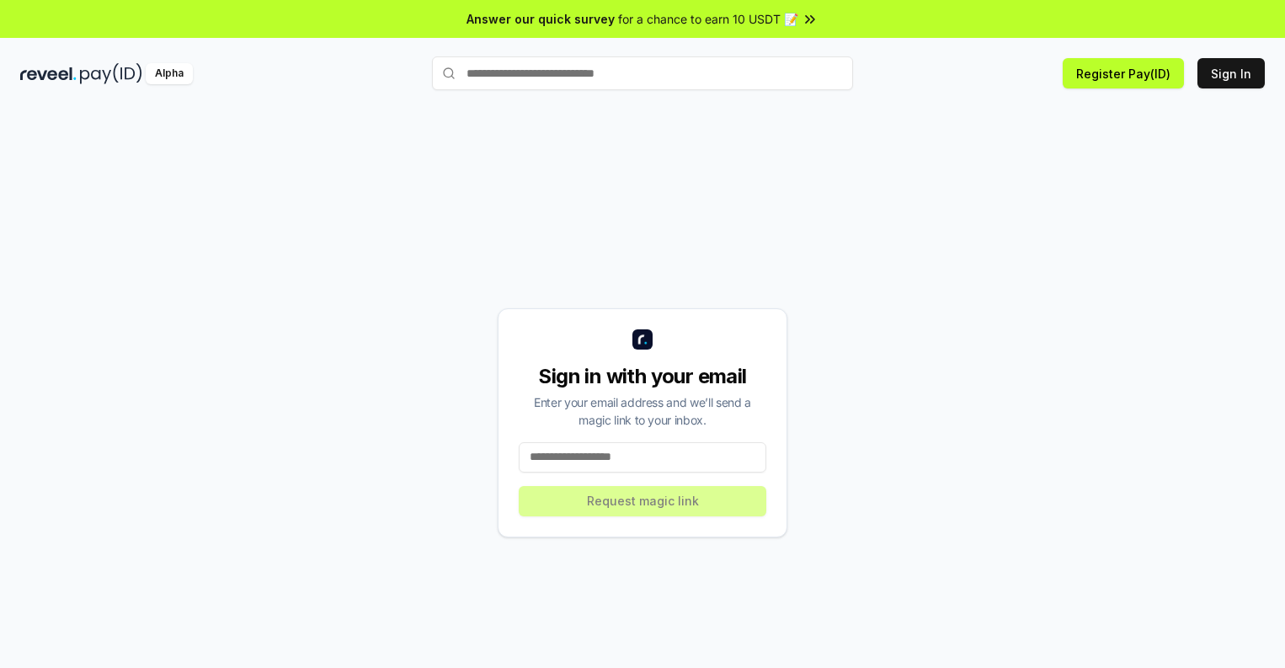 This screenshot has width=1285, height=668. What do you see at coordinates (541, 19) in the screenshot?
I see `span: Answer our quick survey` at bounding box center [541, 19].